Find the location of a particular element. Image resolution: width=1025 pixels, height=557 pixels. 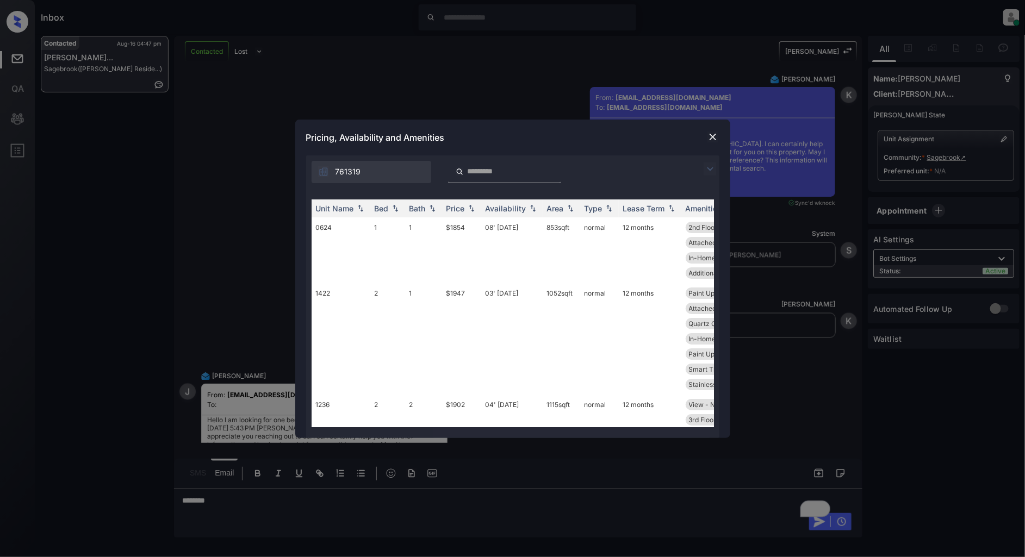

div: Bed is located at coordinates (382, 208).